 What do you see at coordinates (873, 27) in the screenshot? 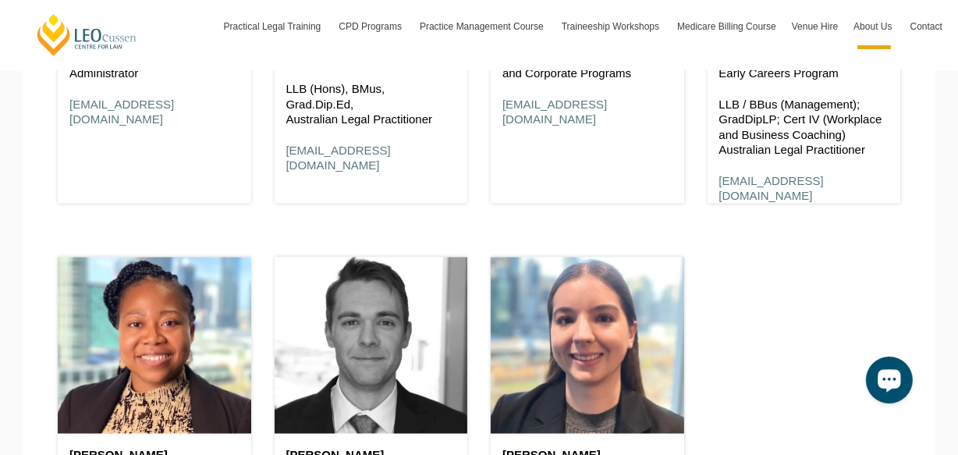
I see `a: About Us` at bounding box center [873, 27].